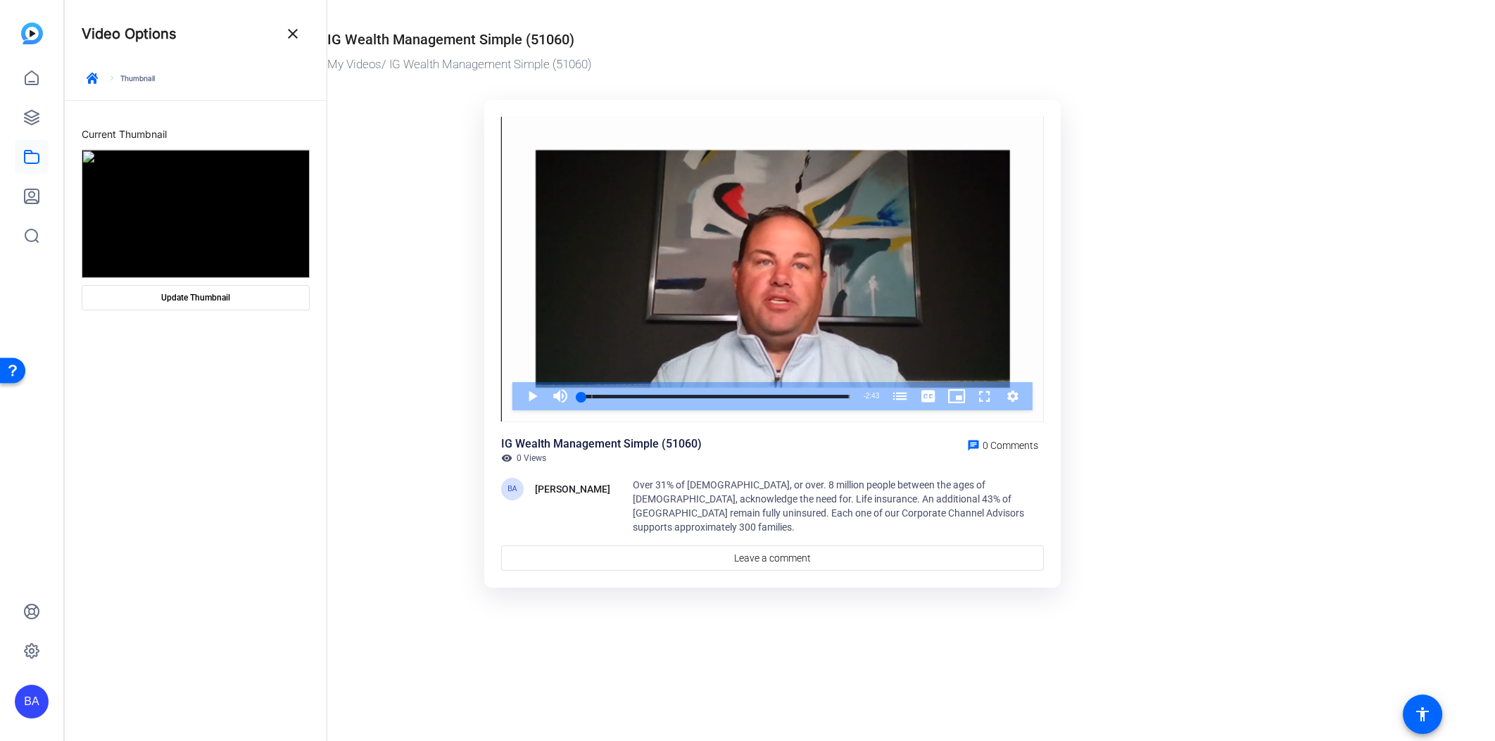 This screenshot has width=1495, height=741. What do you see at coordinates (196, 298) in the screenshot?
I see `span: Update Thumbnail` at bounding box center [196, 298].